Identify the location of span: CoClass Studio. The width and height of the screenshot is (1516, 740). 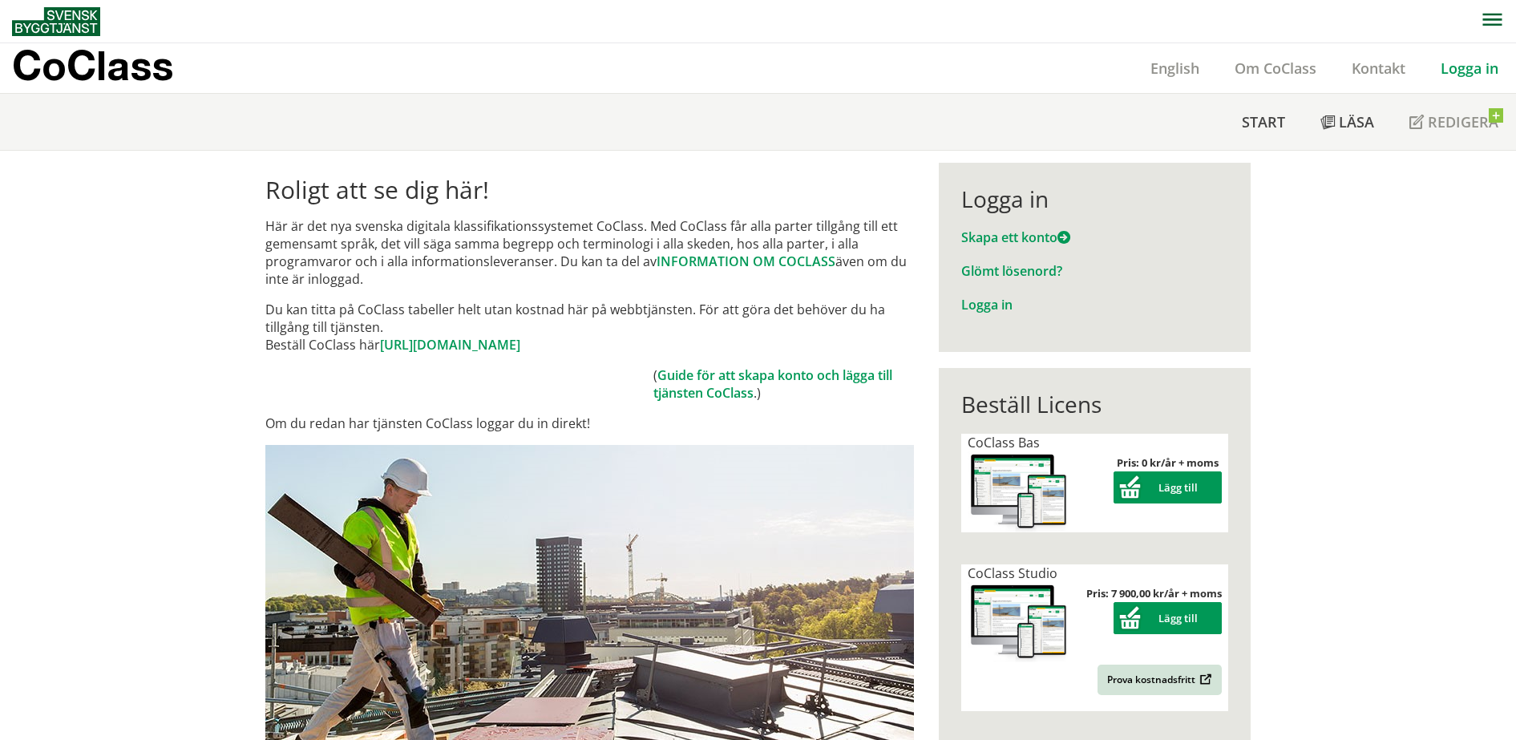
(1012, 573).